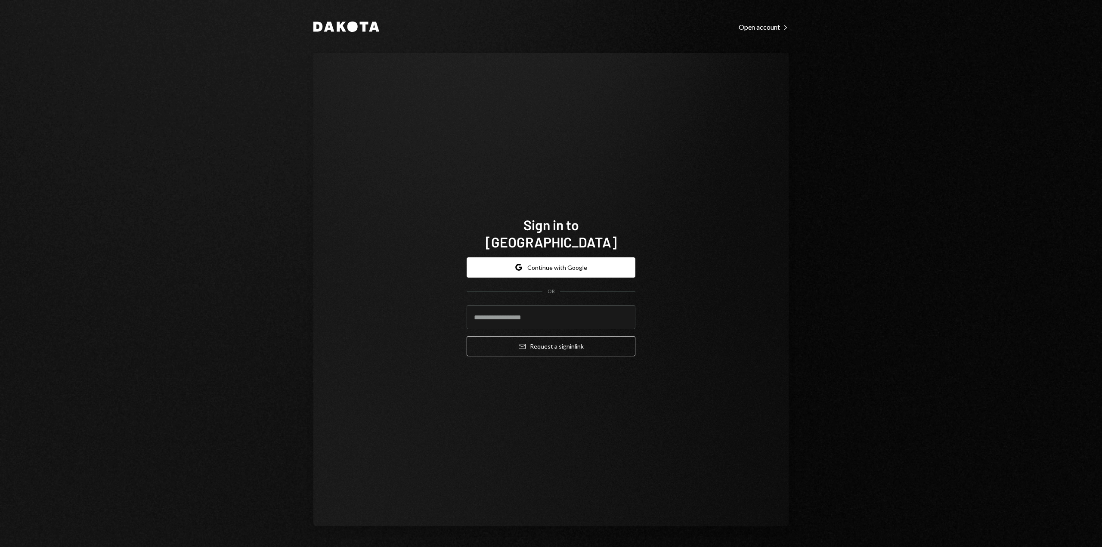 This screenshot has height=547, width=1102. Describe the element at coordinates (764, 27) in the screenshot. I see `a: Open account` at that location.